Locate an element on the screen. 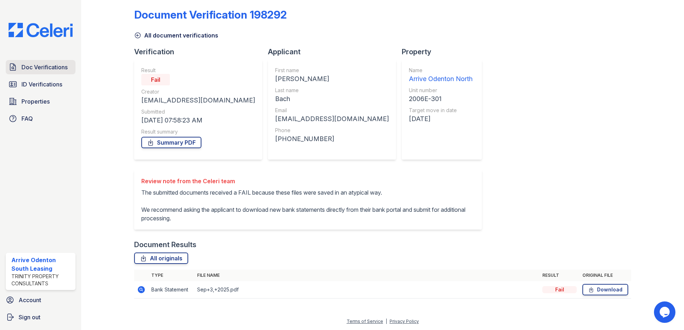  div: Creator is located at coordinates (198, 92).